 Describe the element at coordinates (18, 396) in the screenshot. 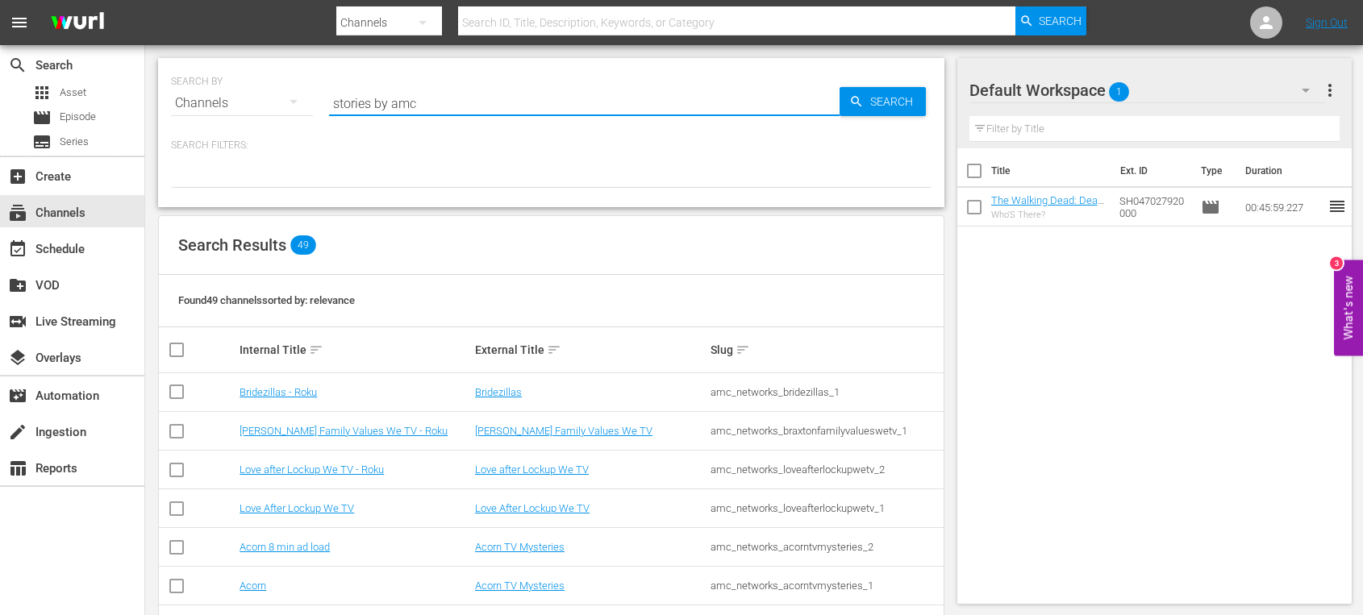

I see `span: Automation` at that location.